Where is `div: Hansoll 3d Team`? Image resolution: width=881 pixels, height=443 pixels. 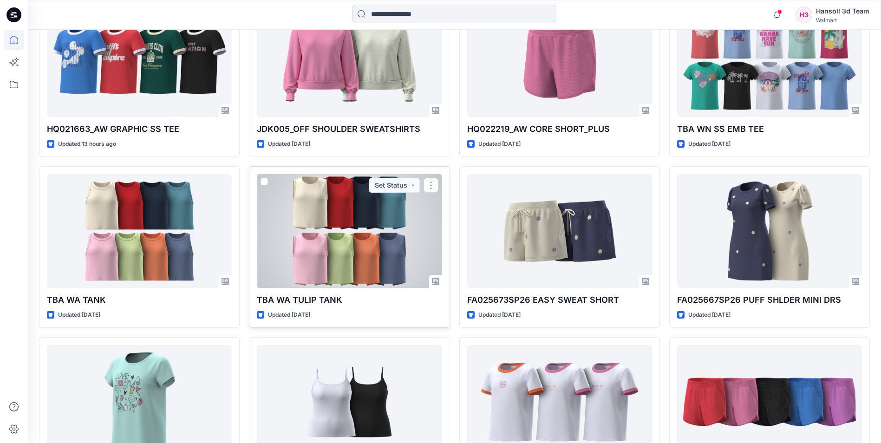 div: Hansoll 3d Team is located at coordinates (842, 11).